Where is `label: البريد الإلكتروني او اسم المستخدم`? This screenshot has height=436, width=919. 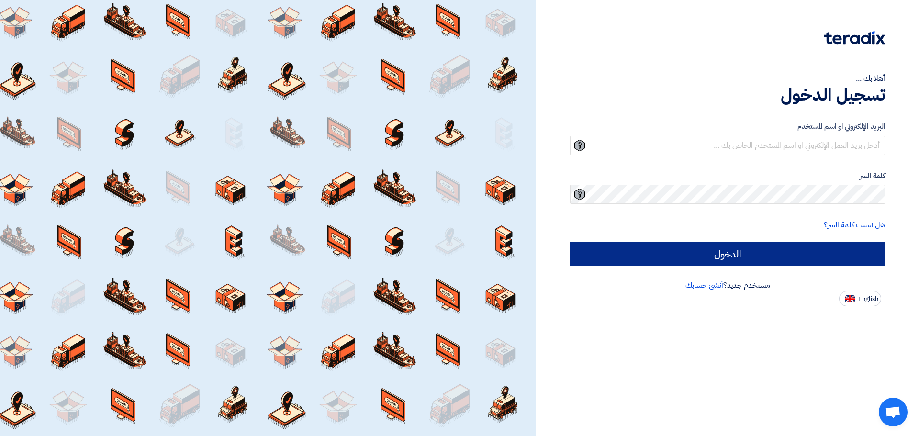 label: البريد الإلكتروني او اسم المستخدم is located at coordinates (727, 126).